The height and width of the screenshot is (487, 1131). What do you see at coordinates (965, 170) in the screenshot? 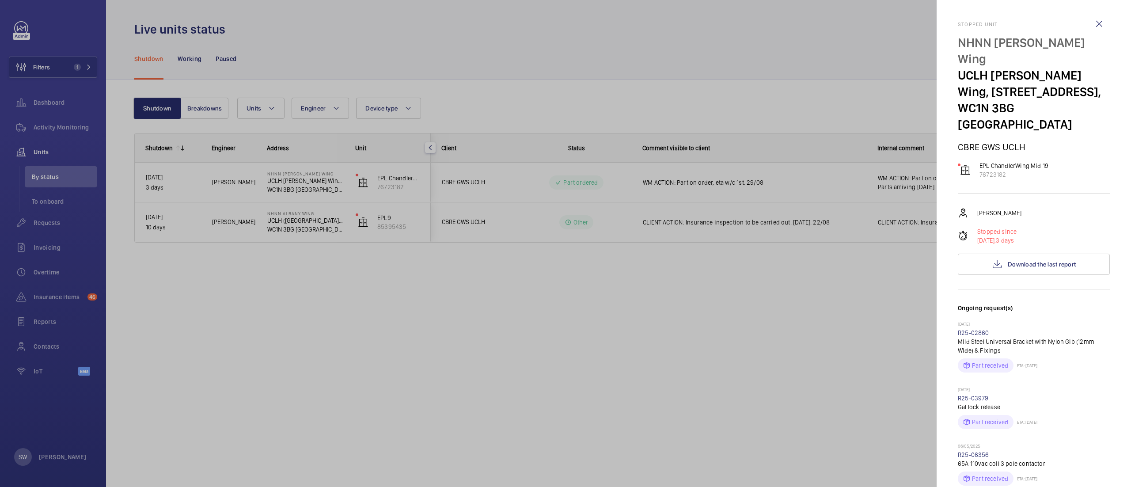
I see `img: elevator.svg` at bounding box center [965, 170].